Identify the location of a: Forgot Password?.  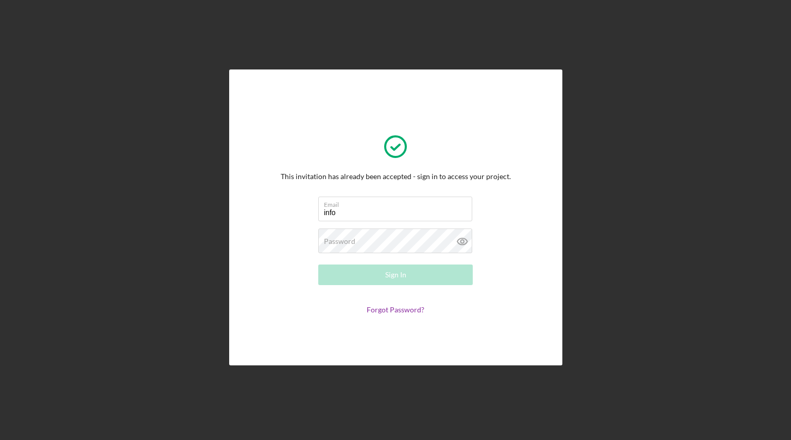
(396, 310).